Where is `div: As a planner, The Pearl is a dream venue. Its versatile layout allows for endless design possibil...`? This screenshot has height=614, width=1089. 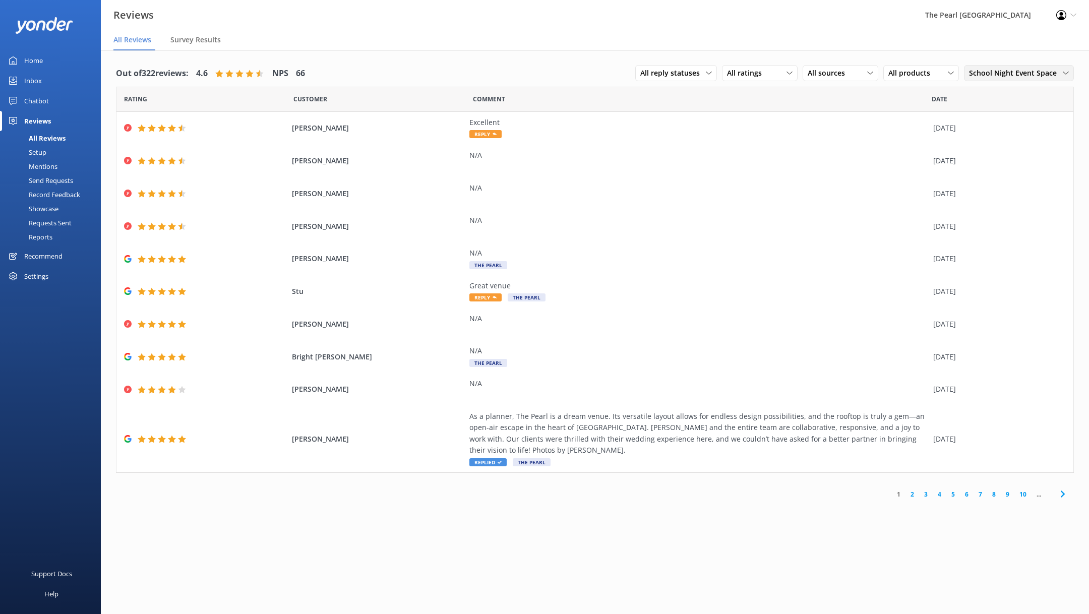
div: As a planner, The Pearl is a dream venue. Its versatile layout allows for endless design possibil... is located at coordinates (699, 434).